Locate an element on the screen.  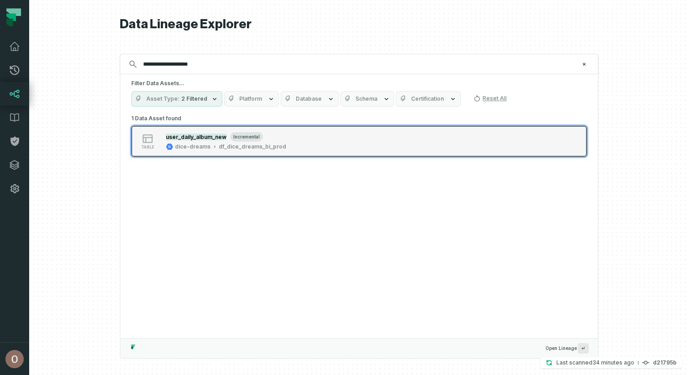
p: Last scanned is located at coordinates (595, 363).